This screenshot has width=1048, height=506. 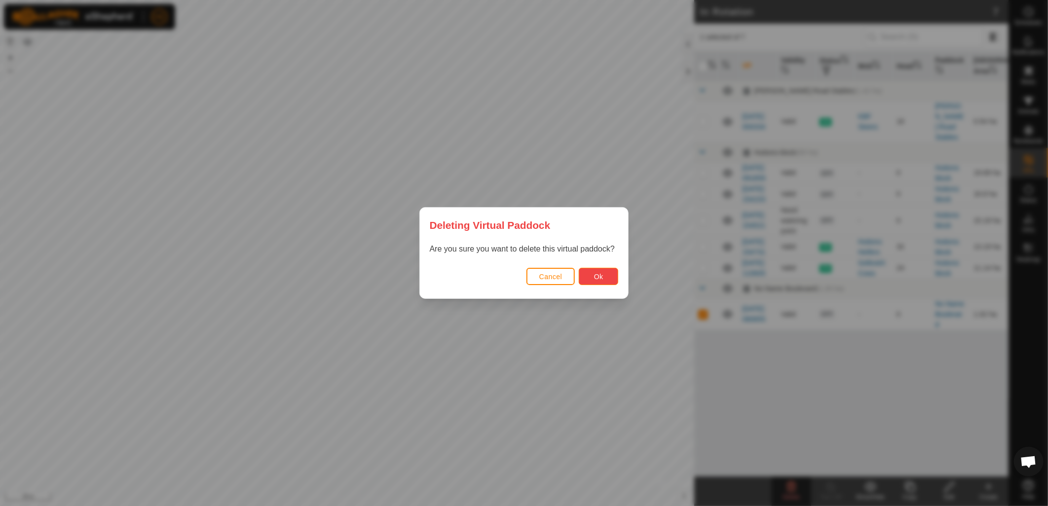 What do you see at coordinates (550, 276) in the screenshot?
I see `button: Cancel` at bounding box center [550, 276].